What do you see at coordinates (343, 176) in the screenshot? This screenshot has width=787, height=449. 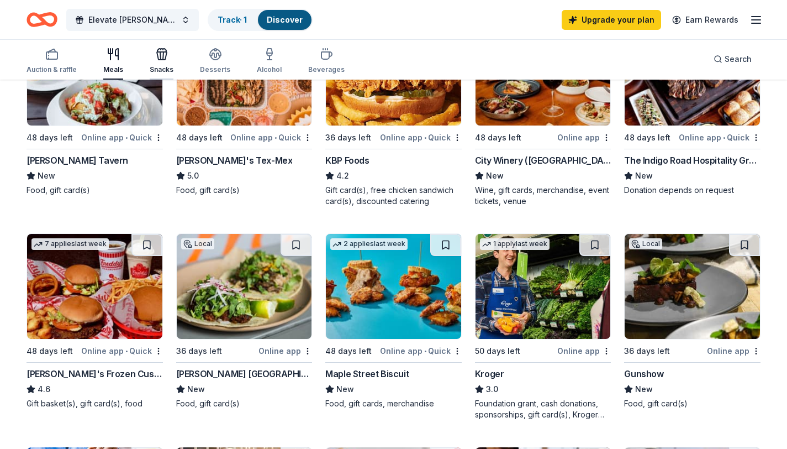 I see `span: 4.2` at bounding box center [343, 176].